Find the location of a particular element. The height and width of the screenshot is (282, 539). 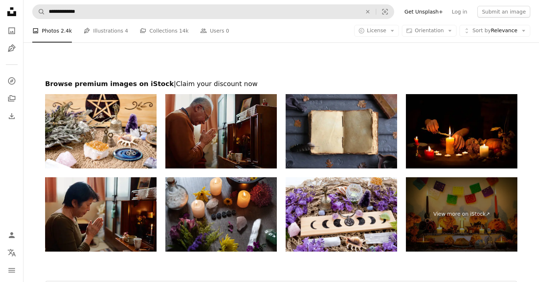

span: 4 is located at coordinates (126, 31).